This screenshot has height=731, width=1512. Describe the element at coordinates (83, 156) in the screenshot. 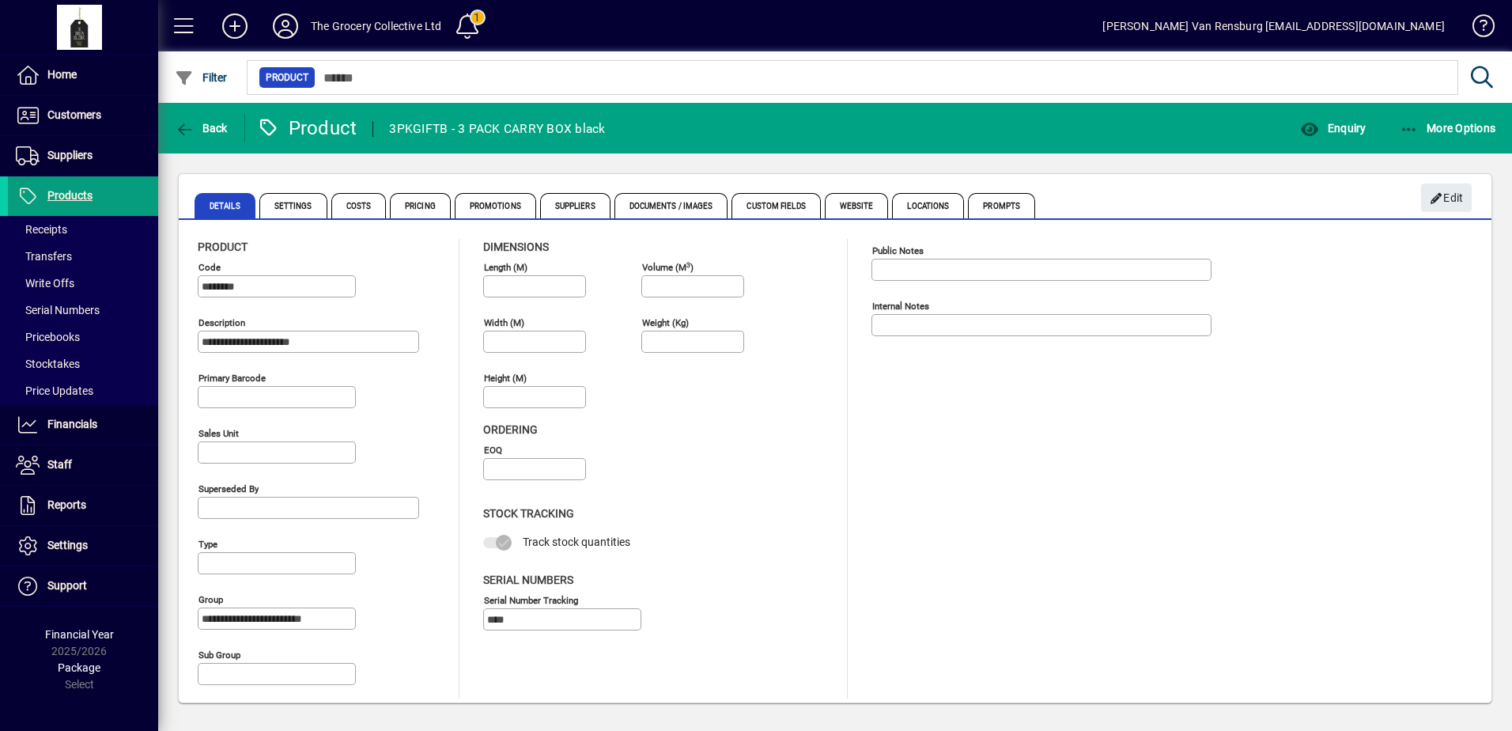

I see `a: Suppliers` at that location.